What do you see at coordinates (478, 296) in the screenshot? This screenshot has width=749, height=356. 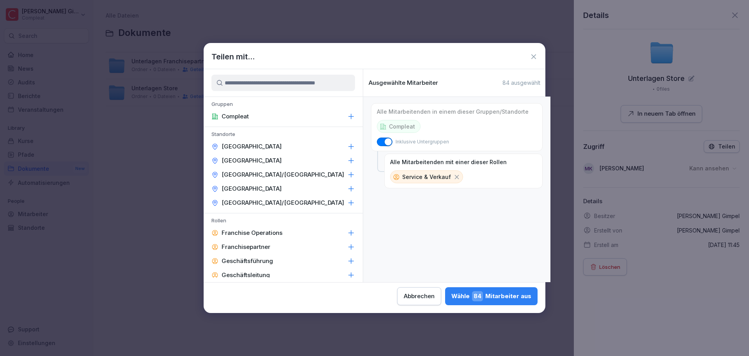 I see `span: 84` at bounding box center [478, 296].